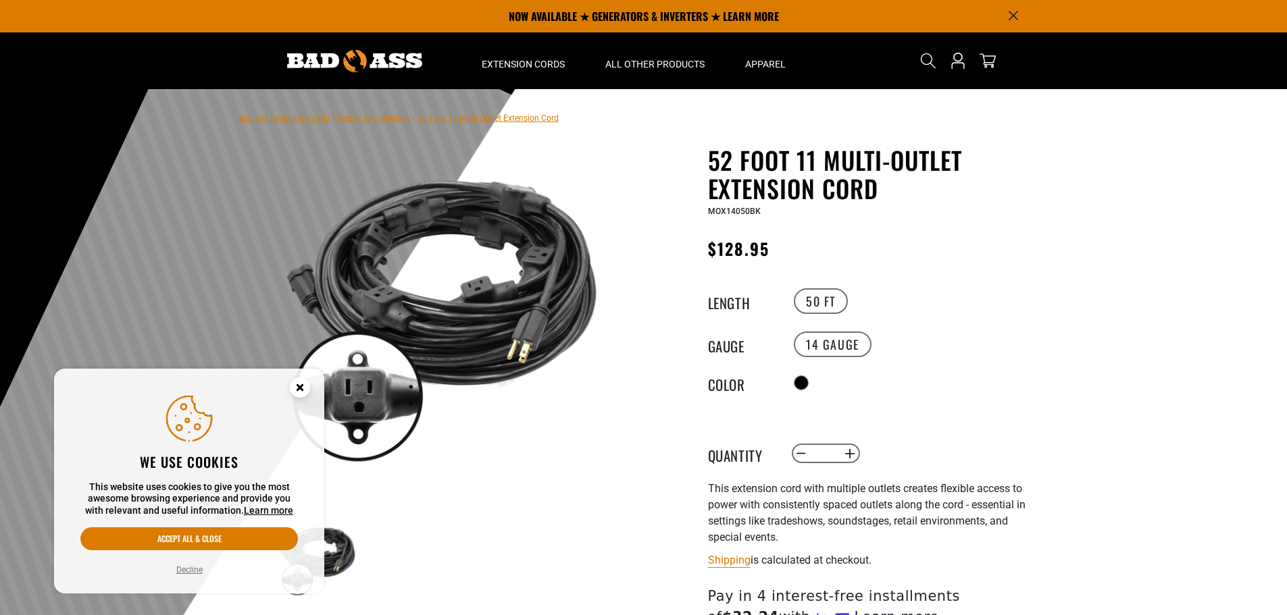 This screenshot has width=1287, height=615. I want to click on span: Apparel, so click(765, 64).